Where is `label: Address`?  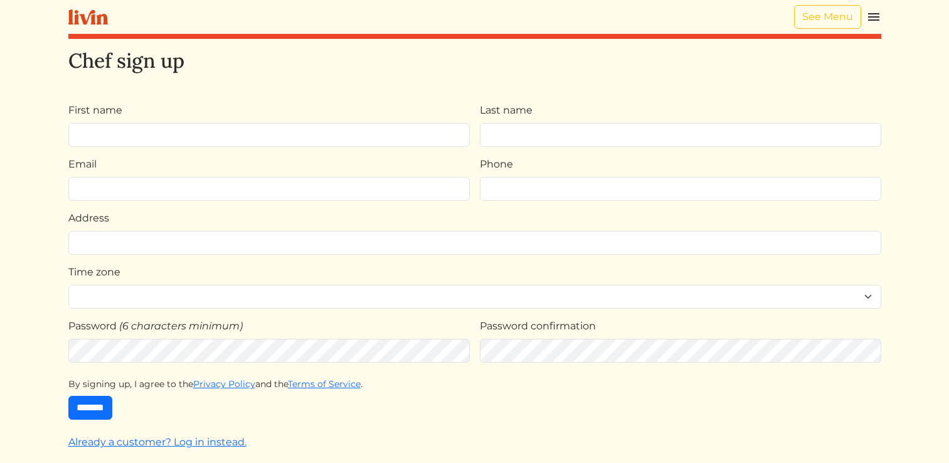 label: Address is located at coordinates (88, 218).